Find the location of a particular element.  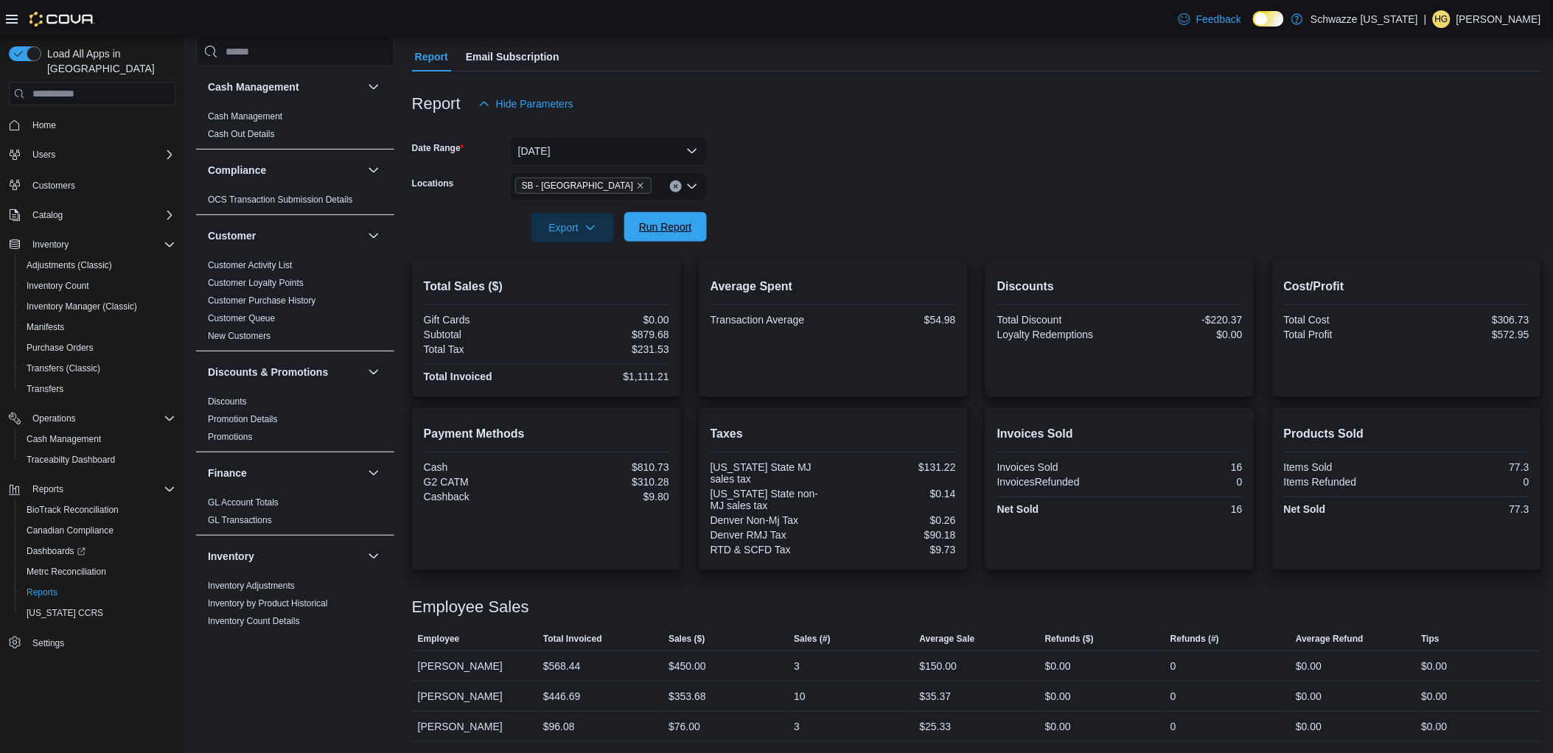

button: Manifests is located at coordinates (98, 327).